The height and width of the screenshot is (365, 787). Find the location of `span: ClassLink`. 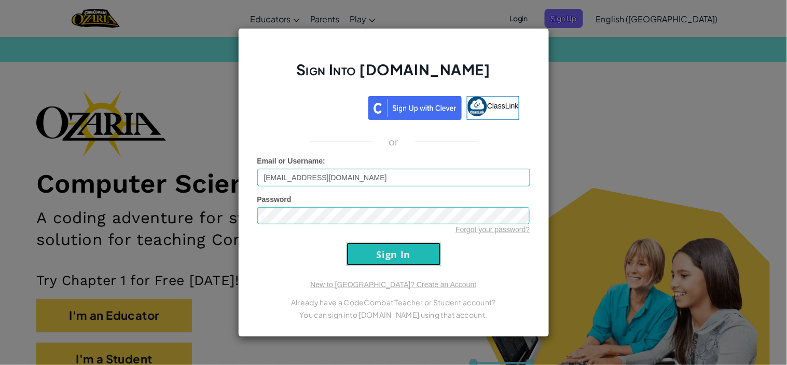

span: ClassLink is located at coordinates (503, 105).